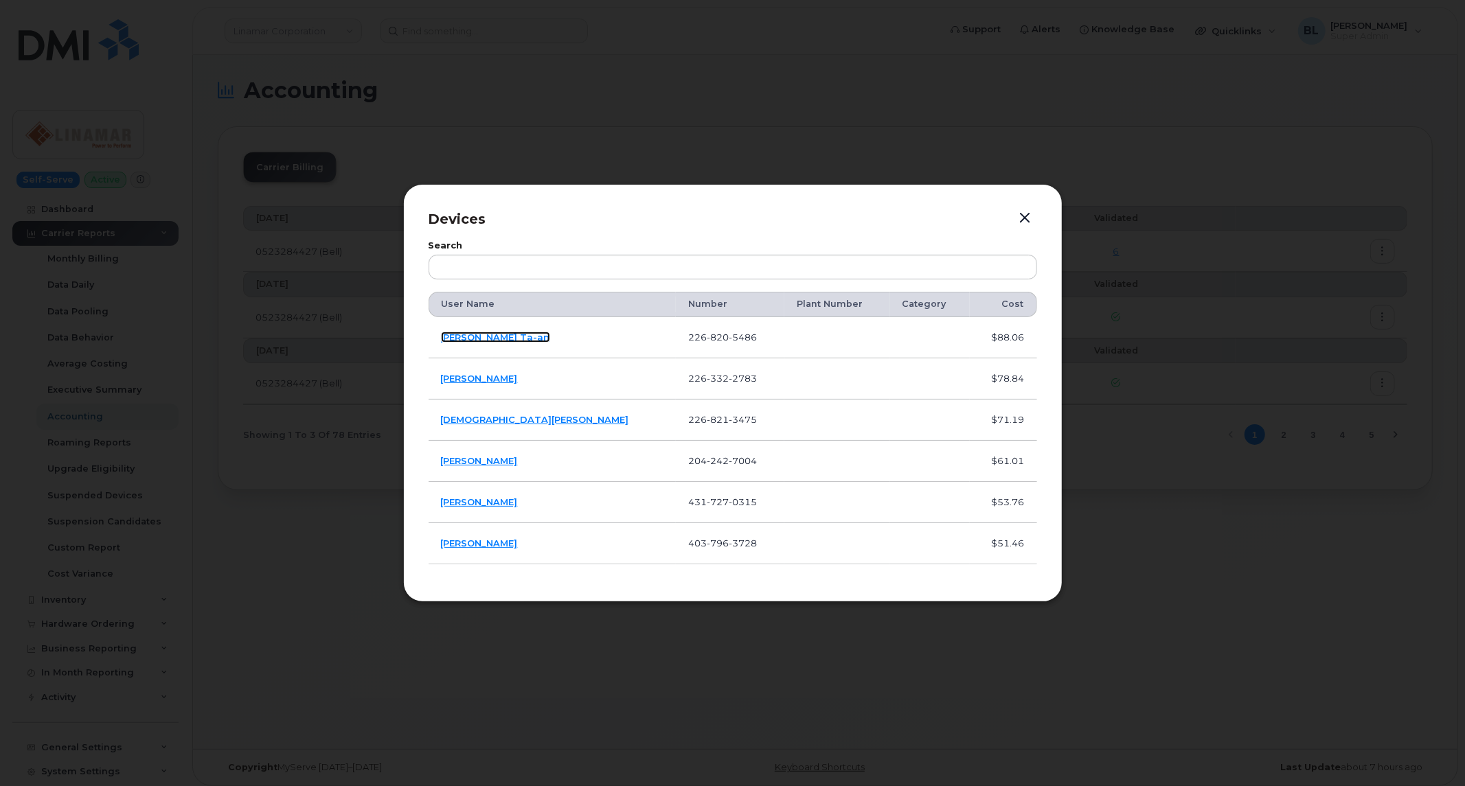 Image resolution: width=1465 pixels, height=786 pixels. I want to click on td: $88.06, so click(1003, 338).